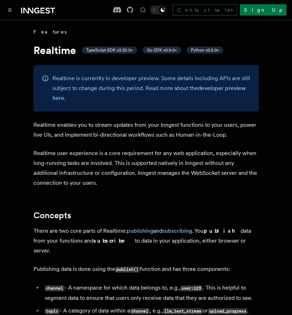  I want to click on a: publishing, so click(140, 230).